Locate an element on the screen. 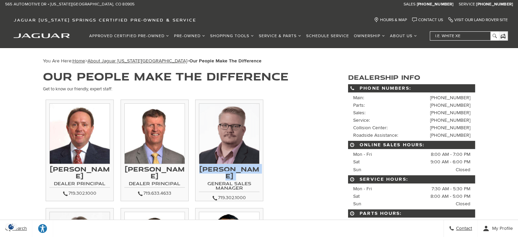  a: jaguar is located at coordinates (42, 35).